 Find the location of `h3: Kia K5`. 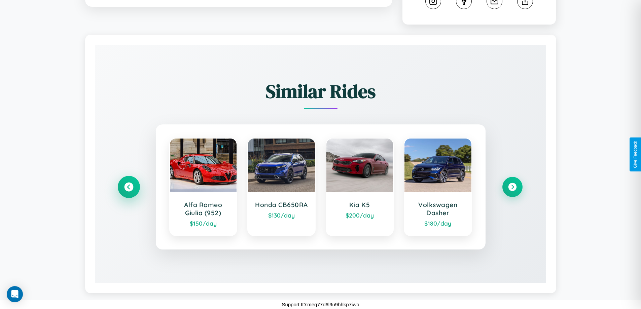

h3: Kia K5 is located at coordinates (360, 205).